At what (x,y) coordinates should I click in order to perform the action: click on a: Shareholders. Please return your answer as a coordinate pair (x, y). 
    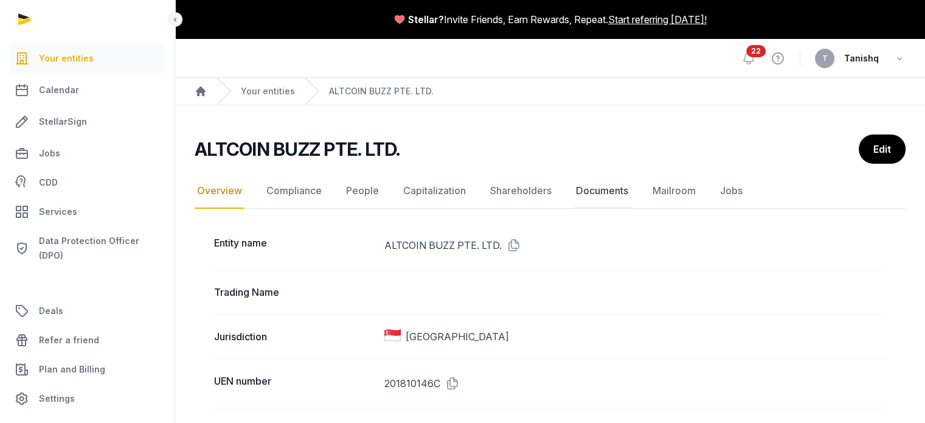
    Looking at the image, I should click on (520, 191).